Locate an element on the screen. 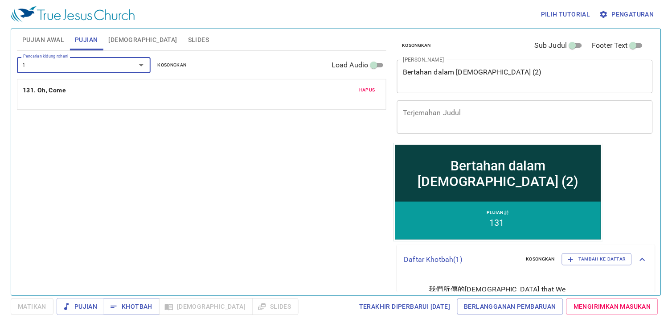 The image size is (672, 327). span: Mengirimkan Masukan is located at coordinates (613, 306).